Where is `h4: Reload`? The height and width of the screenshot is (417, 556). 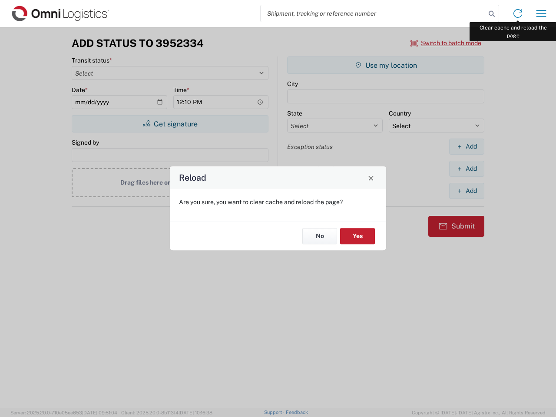 h4: Reload is located at coordinates (192, 178).